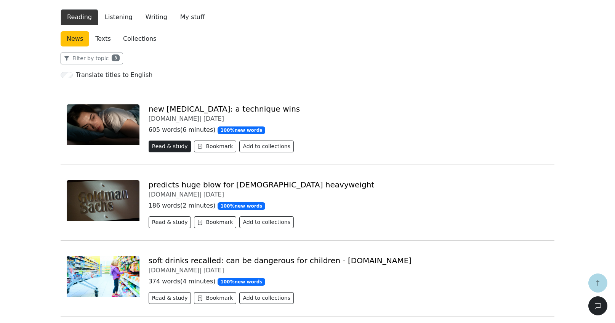  What do you see at coordinates (119, 17) in the screenshot?
I see `button: Listening` at bounding box center [119, 17].